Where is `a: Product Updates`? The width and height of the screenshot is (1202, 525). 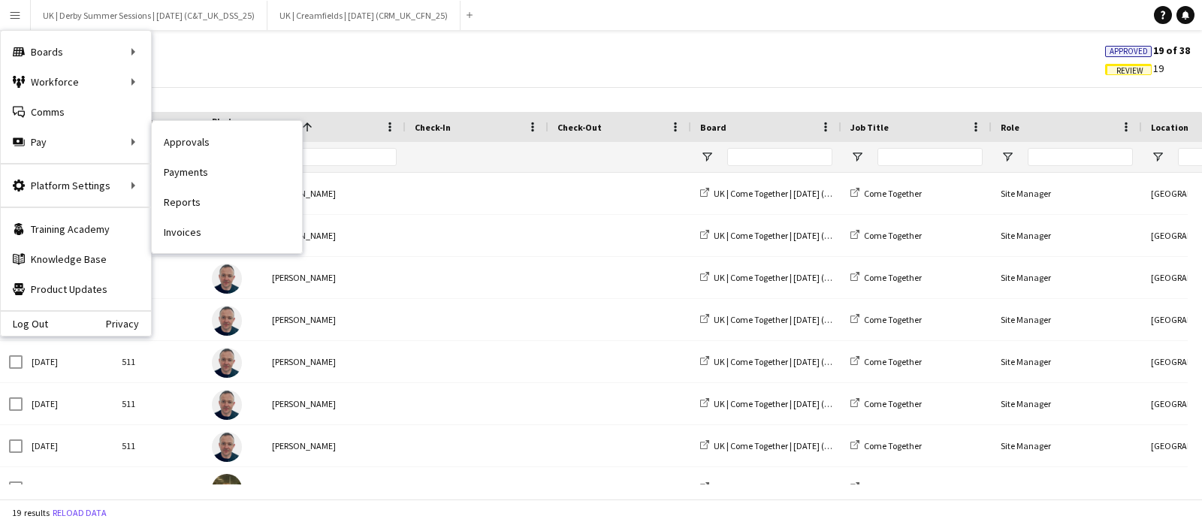 a: Product Updates is located at coordinates (76, 289).